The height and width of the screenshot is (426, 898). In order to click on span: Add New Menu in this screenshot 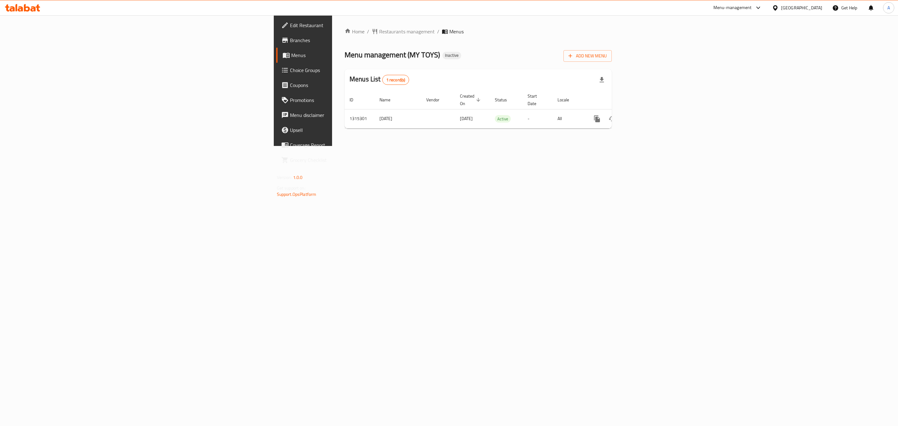, I will do `click(587, 56)`.